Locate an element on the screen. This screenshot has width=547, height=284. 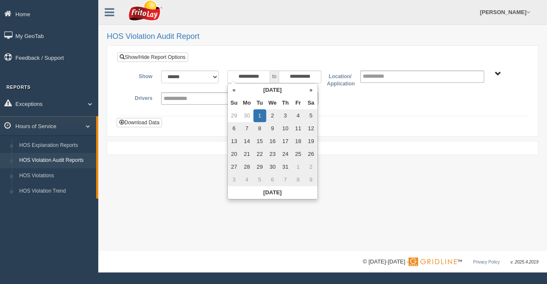
td: 16 is located at coordinates (273, 142).